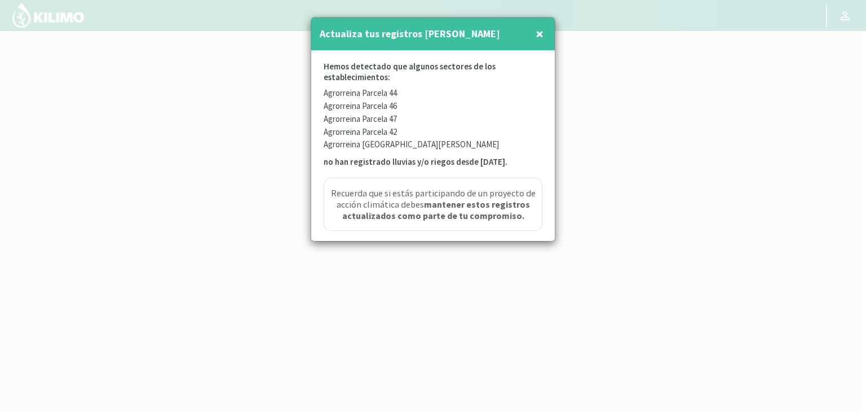 The image size is (866, 412). What do you see at coordinates (433, 119) in the screenshot?
I see `p: Agrorreina Parcela 47` at bounding box center [433, 119].